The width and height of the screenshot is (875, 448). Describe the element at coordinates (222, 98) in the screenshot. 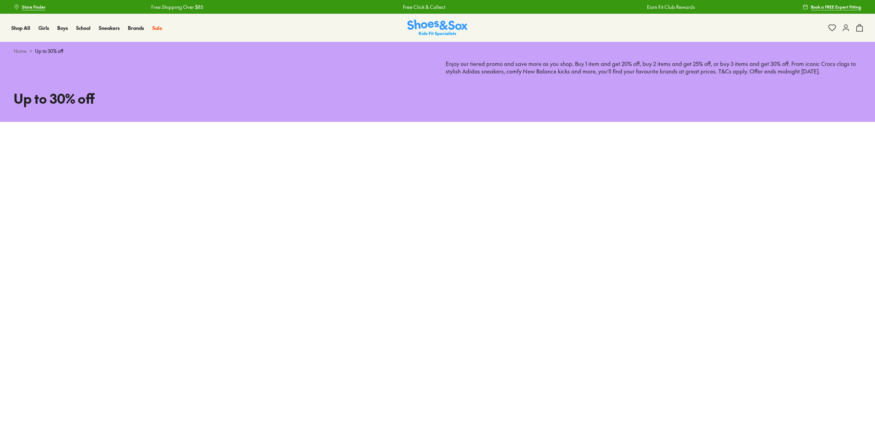

I see `h1: Up to 30% off` at that location.